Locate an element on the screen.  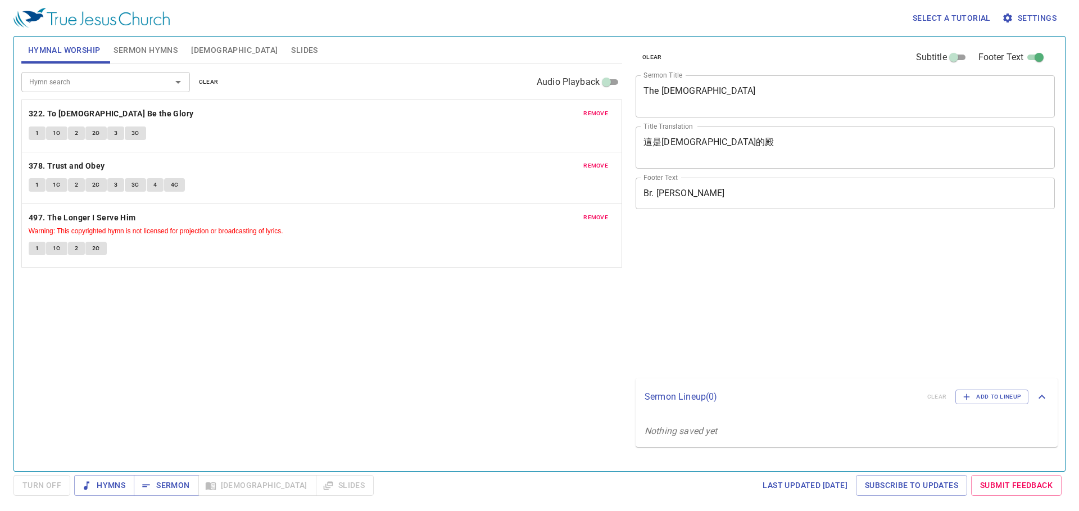
div: Sermon Lineup(0)clearAdd to Lineup is located at coordinates (846, 397).